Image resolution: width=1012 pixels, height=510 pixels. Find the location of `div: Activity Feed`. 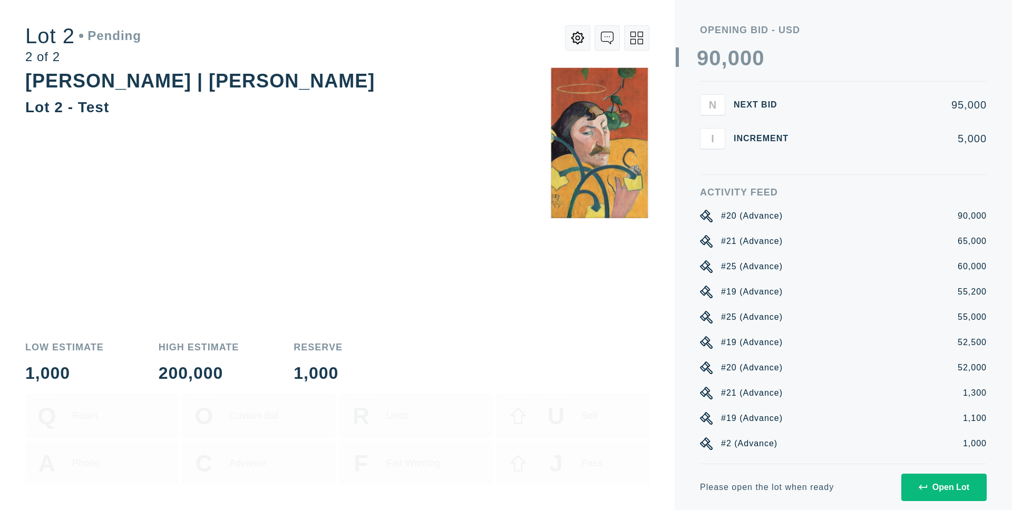

div: Activity Feed is located at coordinates (844, 192).